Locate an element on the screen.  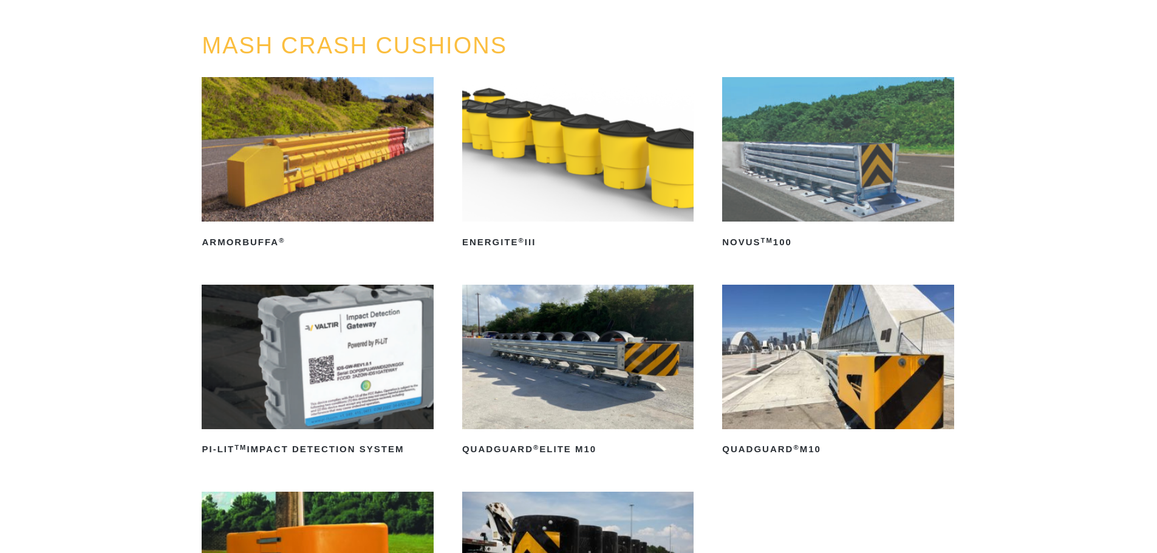
a: QuadGuard®M10 is located at coordinates (837, 372).